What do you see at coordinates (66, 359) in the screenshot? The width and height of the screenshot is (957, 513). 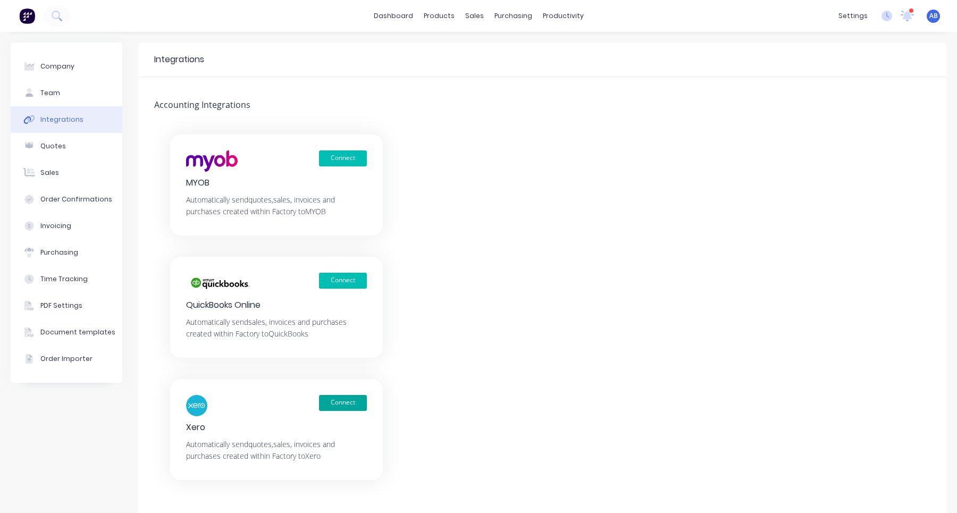 I see `div: Order Importer` at bounding box center [66, 359].